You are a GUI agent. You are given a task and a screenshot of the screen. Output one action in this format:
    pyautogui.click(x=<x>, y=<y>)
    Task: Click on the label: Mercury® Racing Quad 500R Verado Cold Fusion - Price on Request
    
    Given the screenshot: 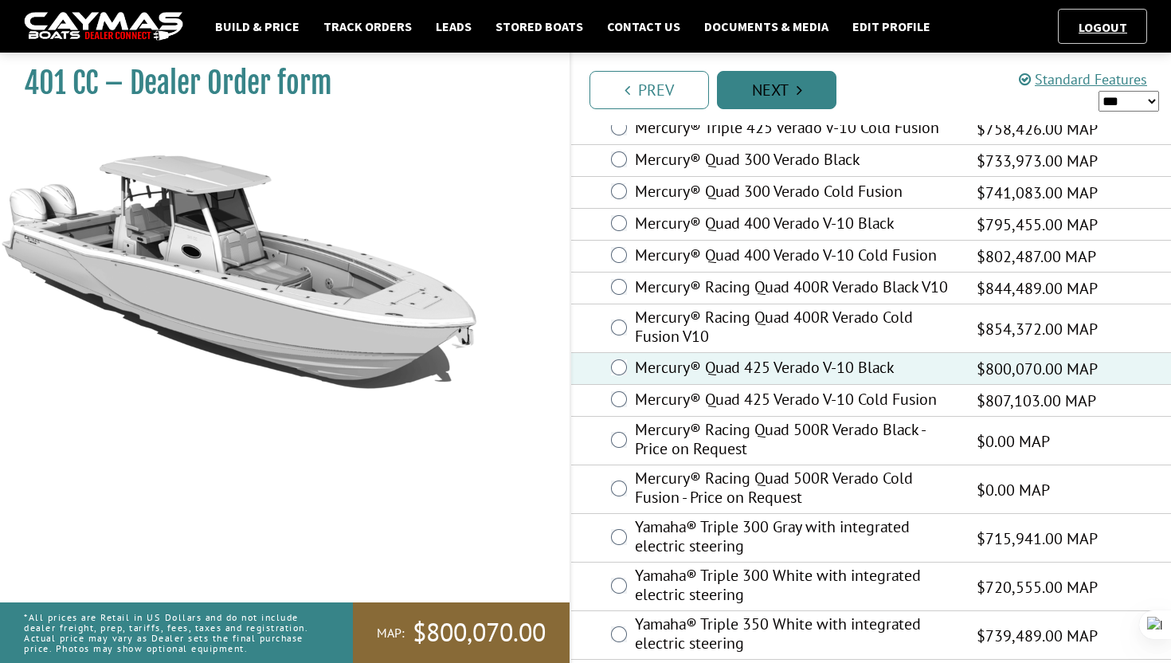 What is the action you would take?
    pyautogui.click(x=796, y=489)
    